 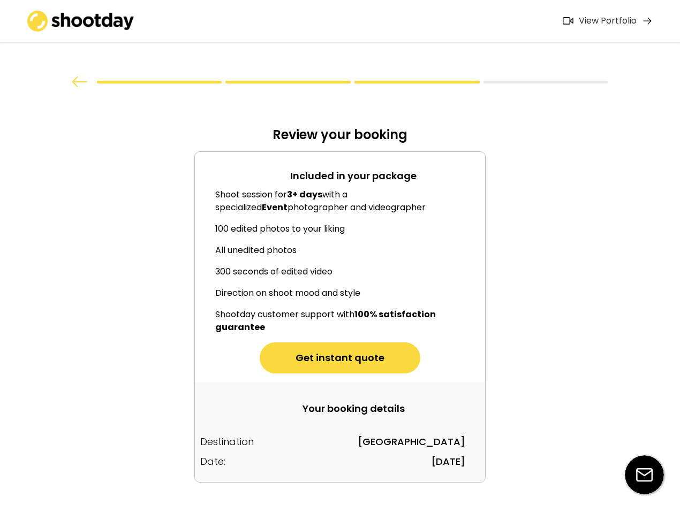 What do you see at coordinates (340, 358) in the screenshot?
I see `button: Get instant quote` at bounding box center [340, 358].